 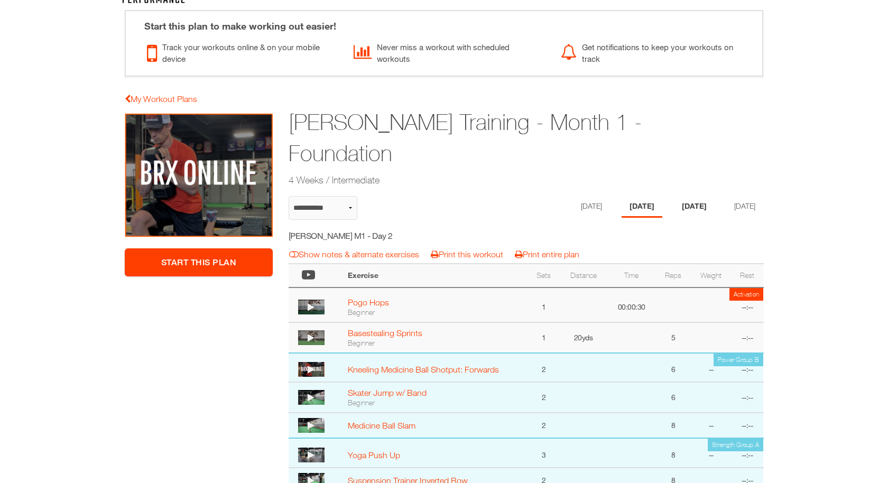 I want to click on a: Start This Plan, so click(x=199, y=262).